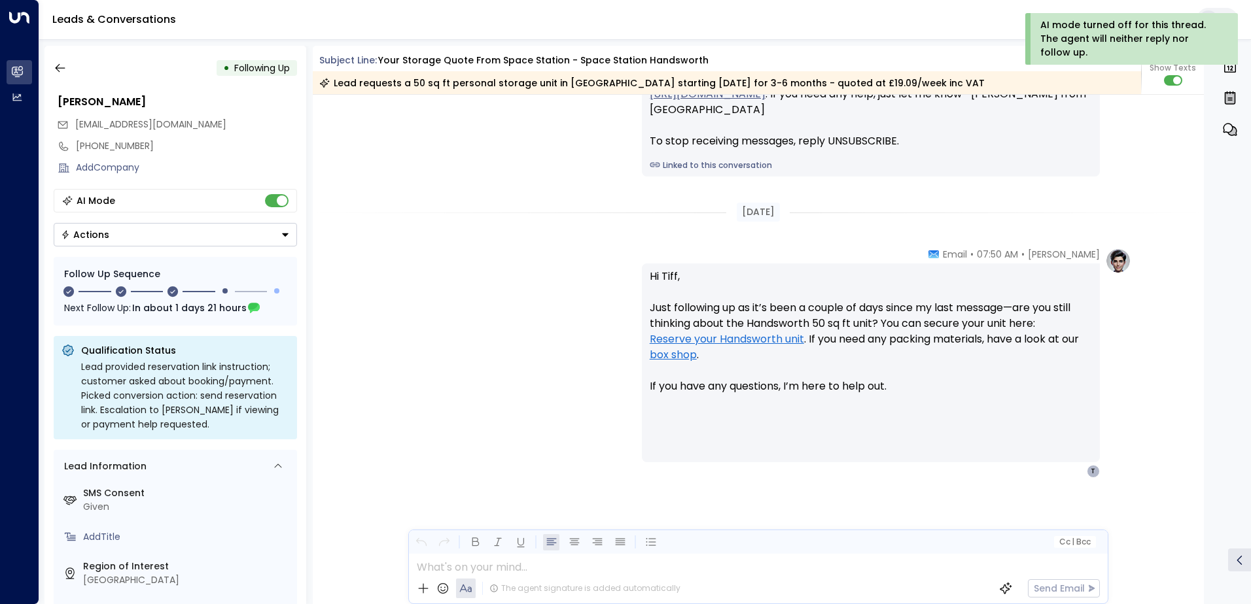 The image size is (1251, 604). Describe the element at coordinates (421, 542) in the screenshot. I see `button: Undo` at that location.